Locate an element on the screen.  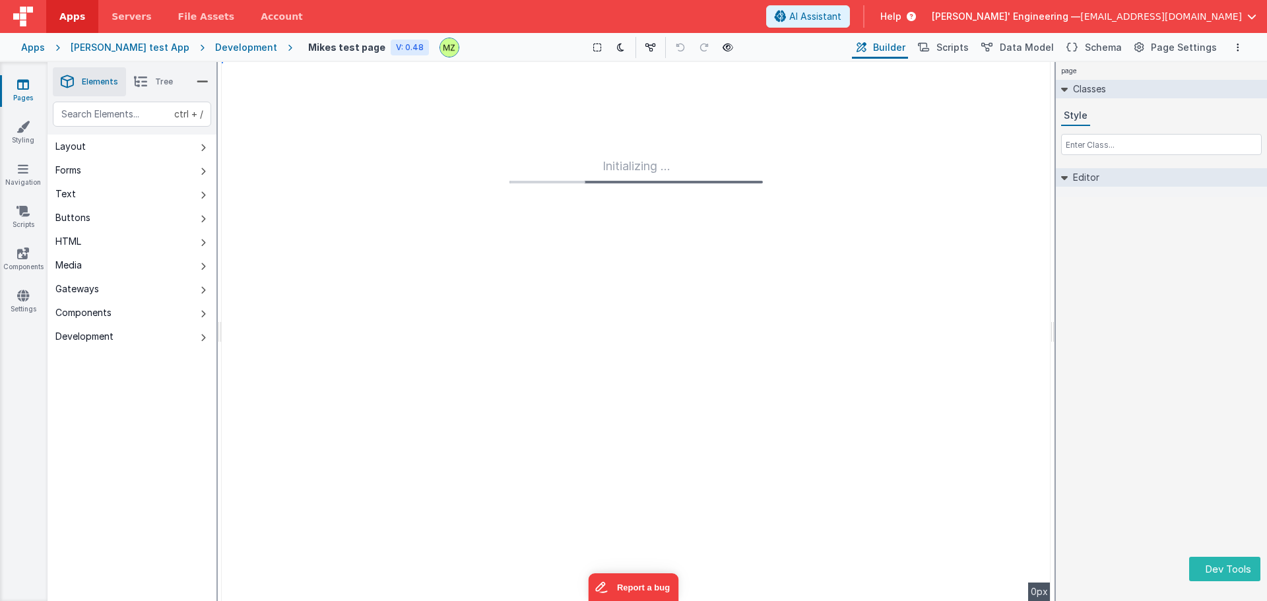
button: Schema is located at coordinates (1093, 48).